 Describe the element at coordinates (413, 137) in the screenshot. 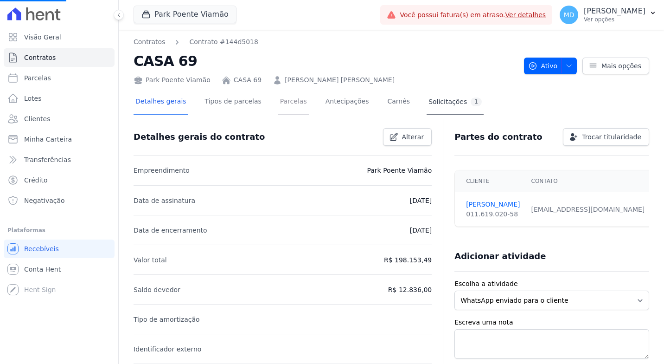

I see `span: Alterar` at that location.